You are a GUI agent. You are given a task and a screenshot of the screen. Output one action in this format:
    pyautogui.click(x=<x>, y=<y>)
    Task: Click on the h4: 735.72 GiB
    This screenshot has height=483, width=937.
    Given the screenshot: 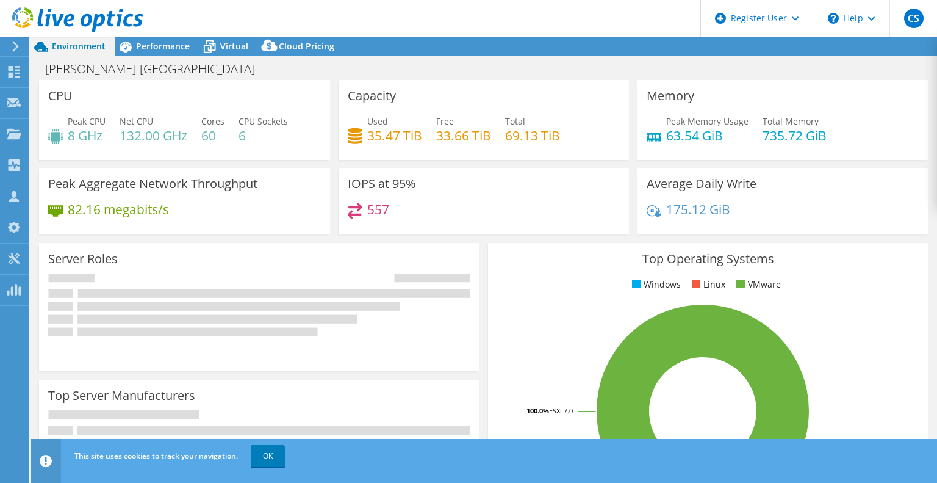 What is the action you would take?
    pyautogui.click(x=794, y=135)
    